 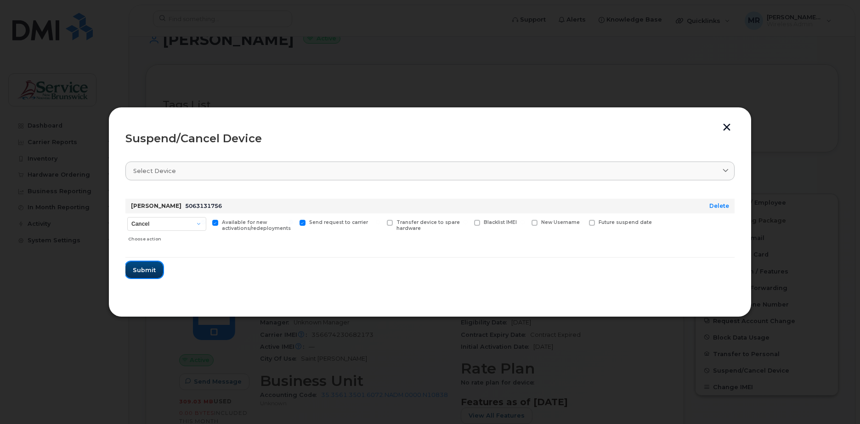 What do you see at coordinates (144, 270) in the screenshot?
I see `button: Submit` at bounding box center [144, 270].